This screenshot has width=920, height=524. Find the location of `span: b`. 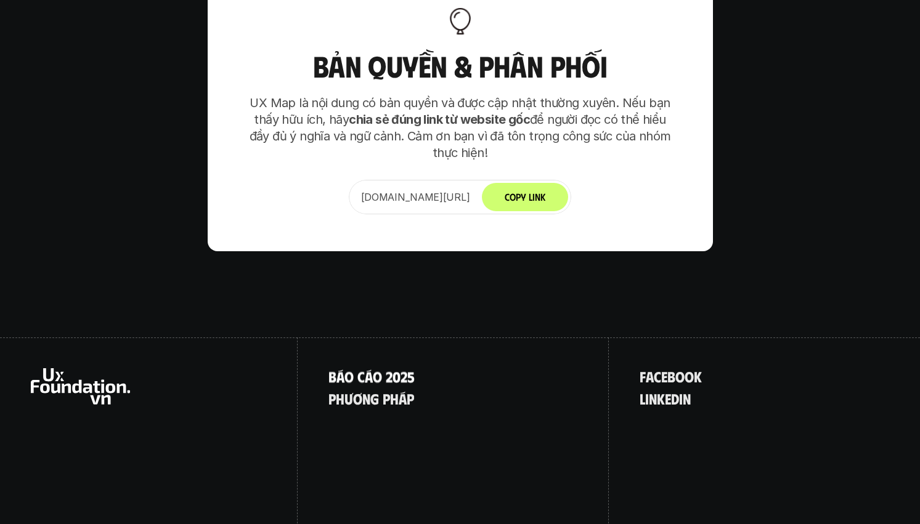

span: b is located at coordinates (671, 376).